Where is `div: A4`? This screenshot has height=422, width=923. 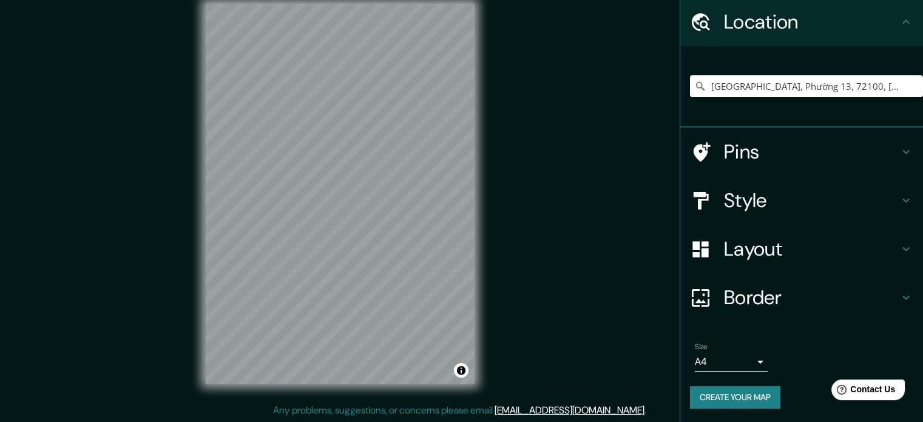
div: A4 is located at coordinates (731, 362).